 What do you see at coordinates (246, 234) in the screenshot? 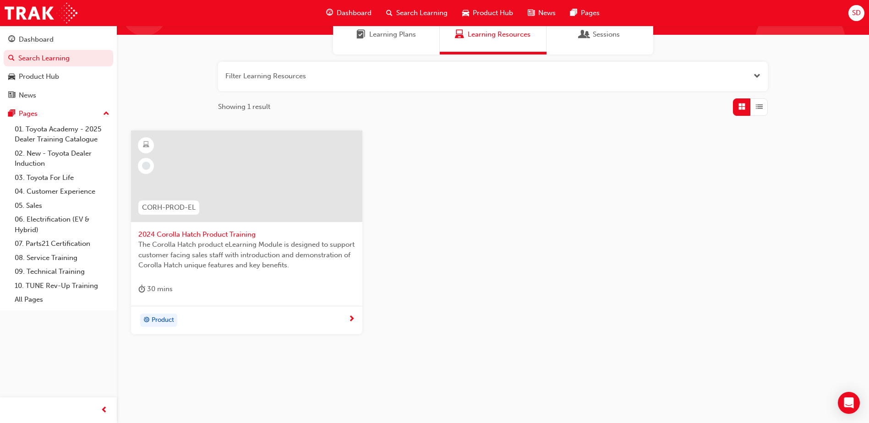
I see `span: 2024 Corolla Hatch Product Training` at bounding box center [246, 234].